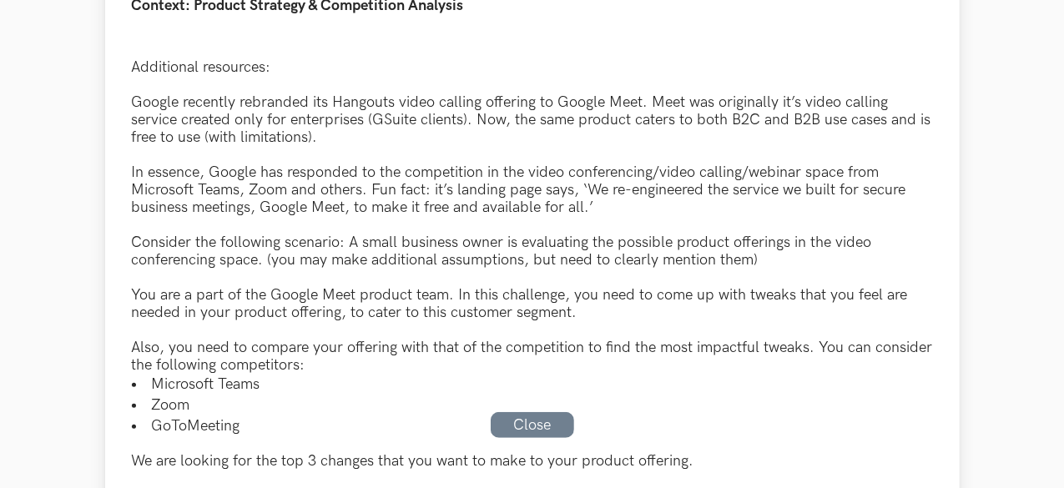 This screenshot has width=1064, height=488. Describe the element at coordinates (519, 199) in the screenshot. I see `i: We re-engineered the service we built for secure business meetings, Google Meet, to make it free ...` at that location.